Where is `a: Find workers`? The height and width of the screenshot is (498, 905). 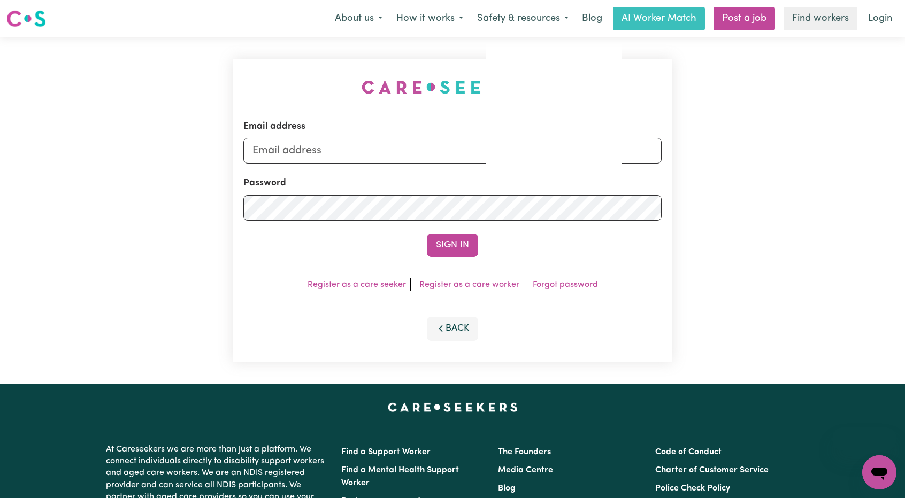 a: Find workers is located at coordinates (820, 19).